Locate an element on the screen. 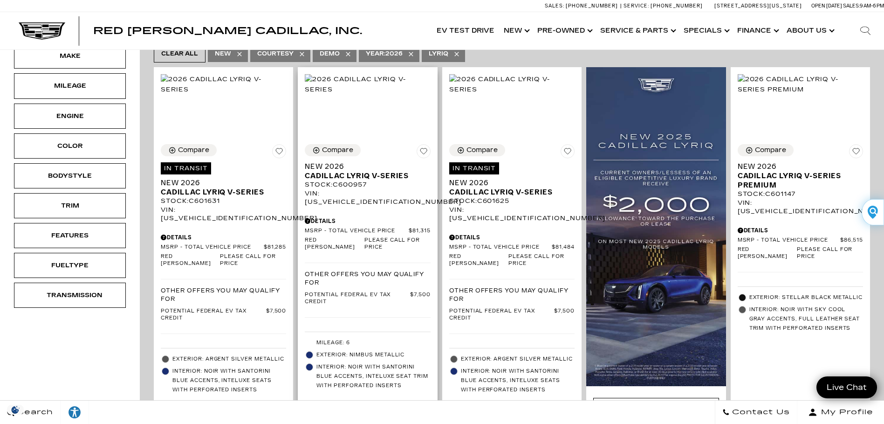 This screenshot has width=884, height=424. span: Search is located at coordinates (34, 412).